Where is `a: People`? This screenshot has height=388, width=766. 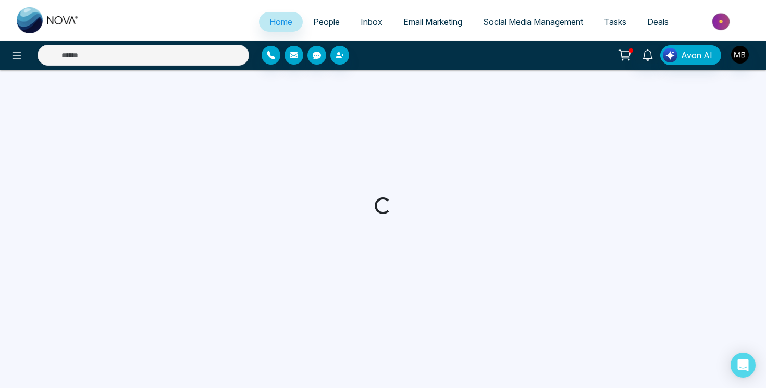 a: People is located at coordinates (326, 22).